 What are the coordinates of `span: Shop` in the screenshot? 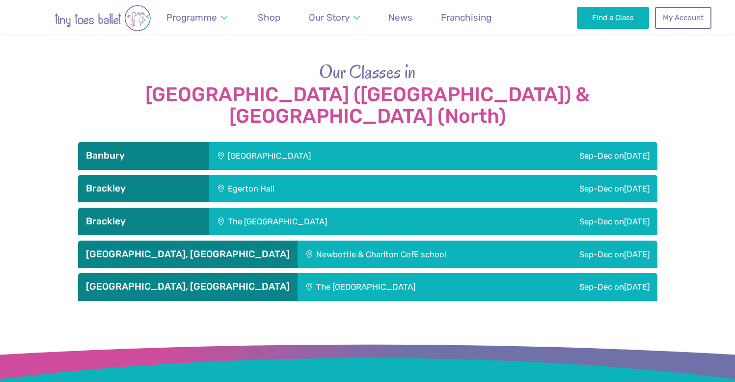 It's located at (269, 17).